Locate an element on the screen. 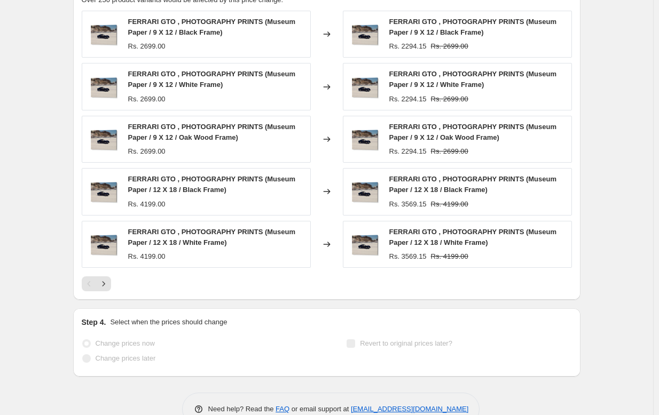 This screenshot has width=659, height=415. span: Change prices later is located at coordinates (125, 358).